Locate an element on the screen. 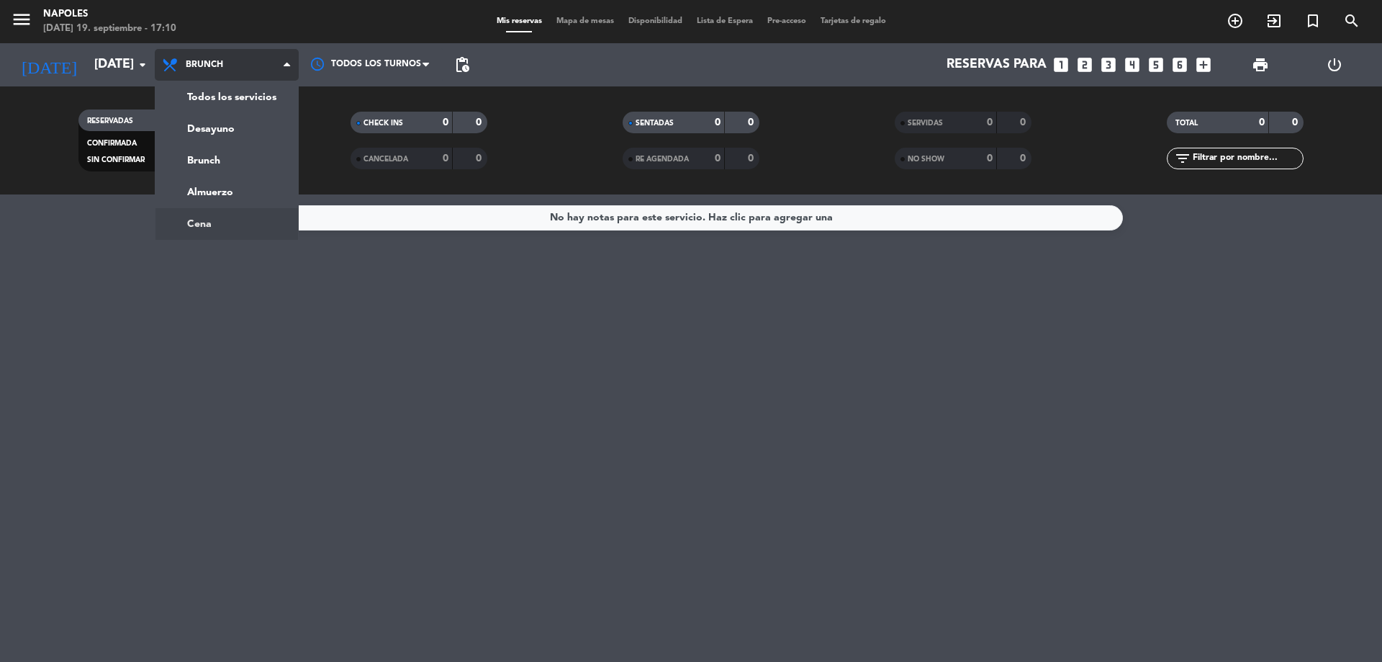 Image resolution: width=1382 pixels, height=662 pixels. span: RE AGENDADA is located at coordinates (662, 159).